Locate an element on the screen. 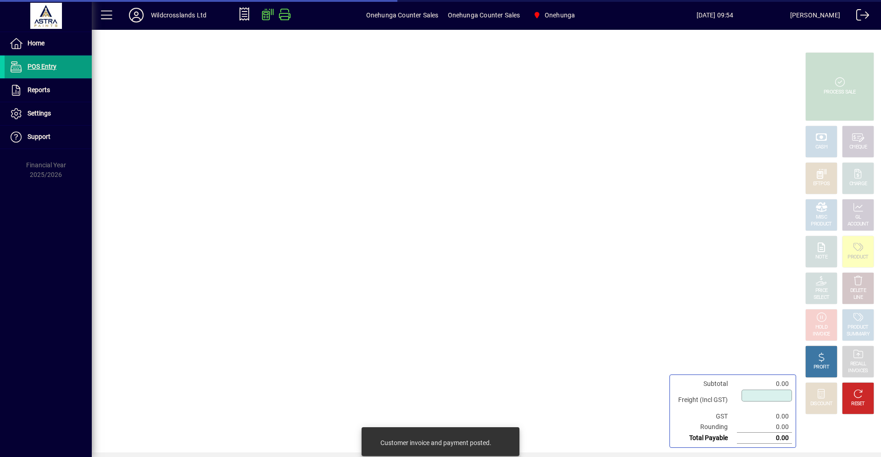 The image size is (881, 457). span: Settings is located at coordinates (39, 113).